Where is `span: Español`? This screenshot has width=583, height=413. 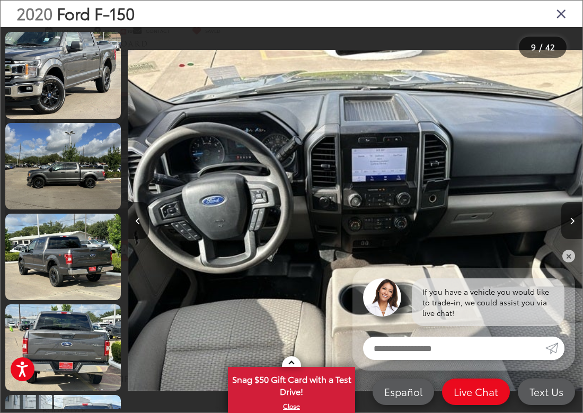 span: Español is located at coordinates (403, 391).